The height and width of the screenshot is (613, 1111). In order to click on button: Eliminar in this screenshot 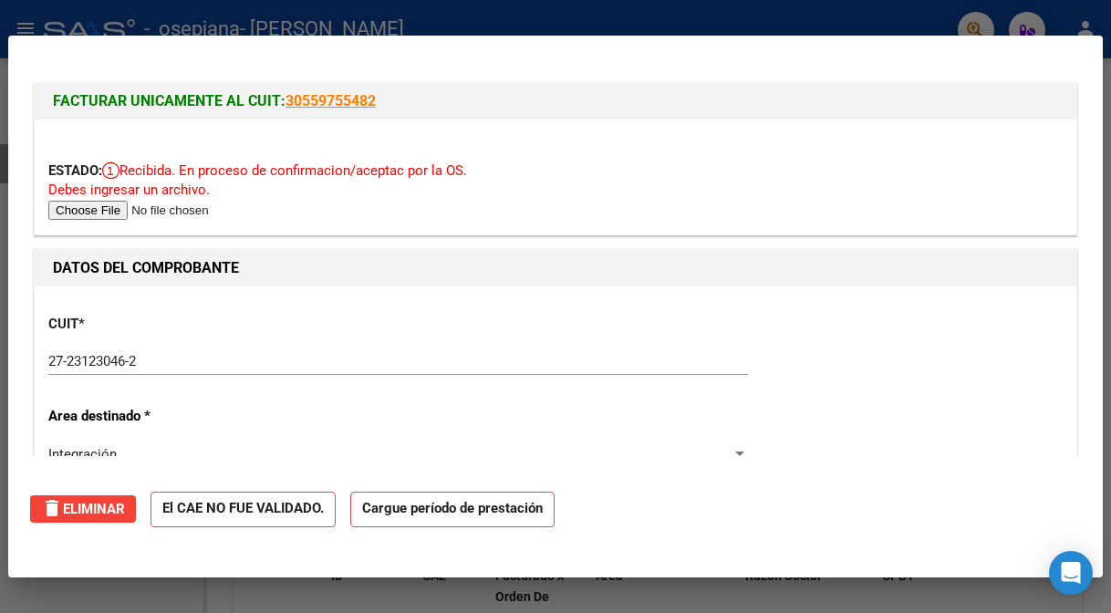, I will do `click(83, 509)`.